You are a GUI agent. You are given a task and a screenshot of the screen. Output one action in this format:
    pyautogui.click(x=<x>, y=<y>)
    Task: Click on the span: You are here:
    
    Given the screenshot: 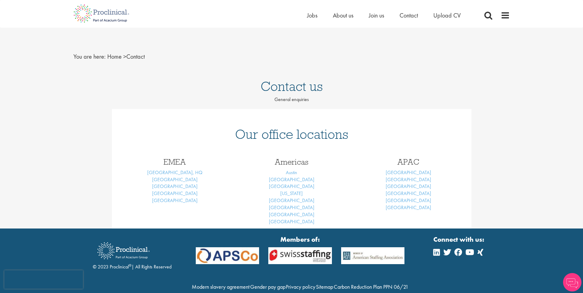 What is the action you would take?
    pyautogui.click(x=89, y=57)
    